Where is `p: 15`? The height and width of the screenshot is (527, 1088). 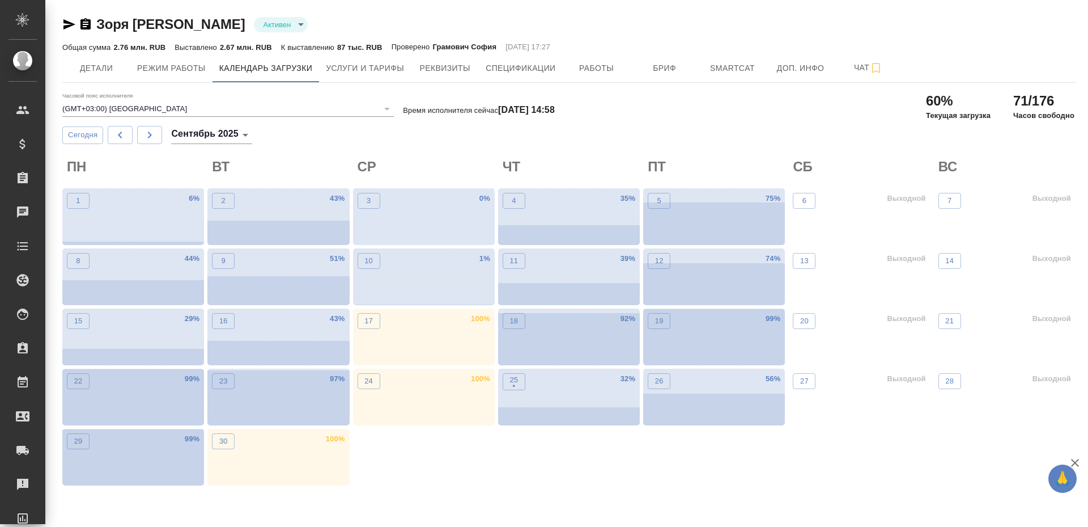
p: 15 is located at coordinates (78, 321).